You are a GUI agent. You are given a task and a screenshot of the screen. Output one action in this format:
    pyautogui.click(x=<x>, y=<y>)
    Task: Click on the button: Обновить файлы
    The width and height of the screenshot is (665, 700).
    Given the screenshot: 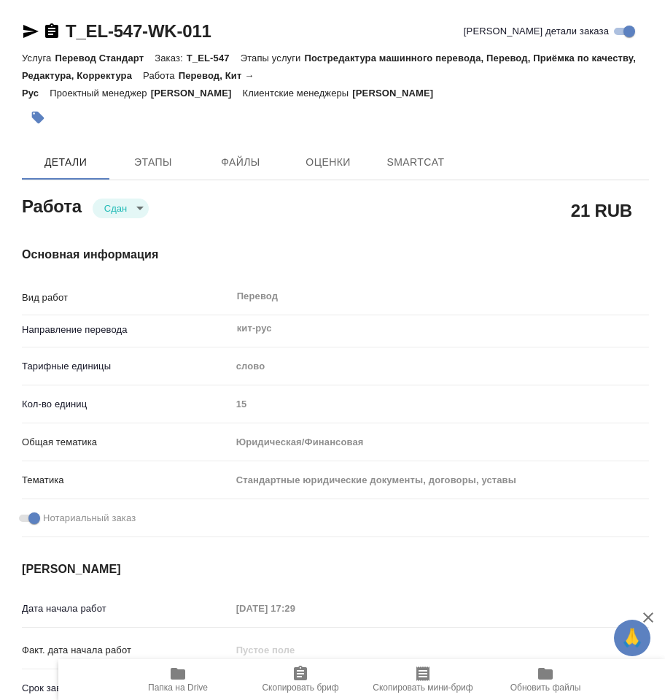 What is the action you would take?
    pyautogui.click(x=546, y=679)
    